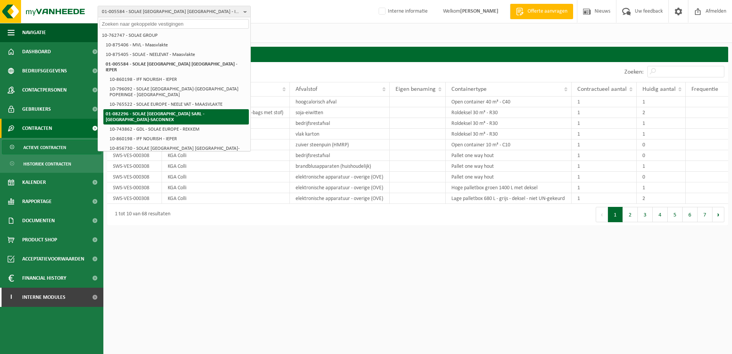  Describe the element at coordinates (705, 214) in the screenshot. I see `button: 7` at that location.